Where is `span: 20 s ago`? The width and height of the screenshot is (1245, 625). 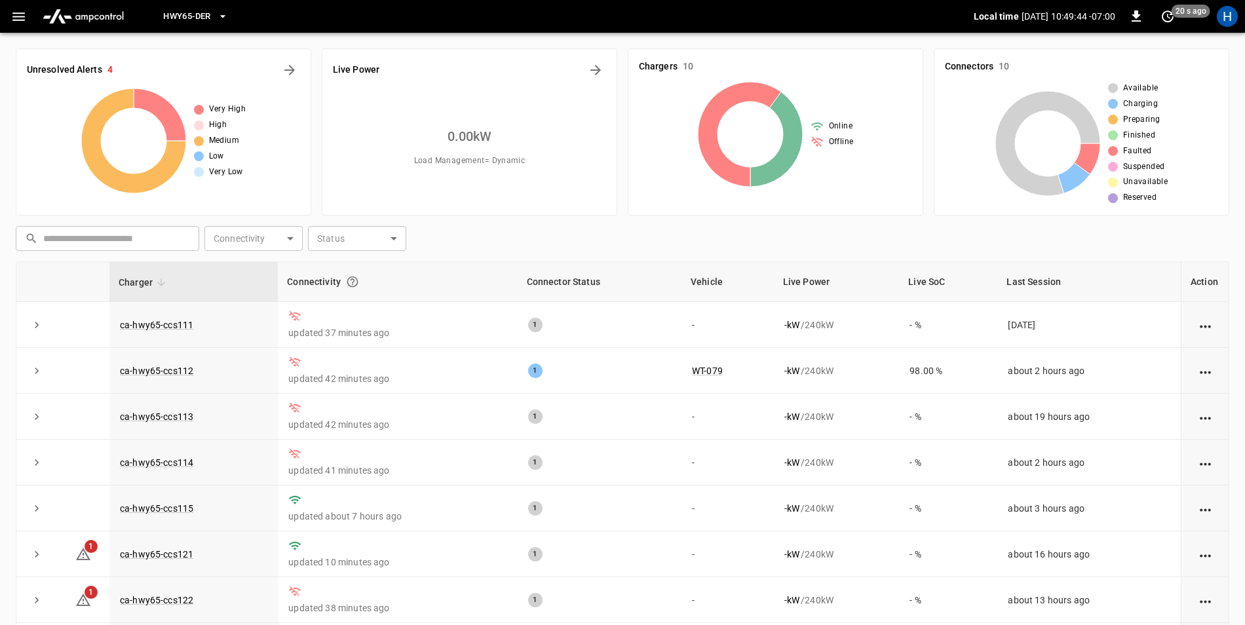
span: 20 s ago is located at coordinates (1190, 11).